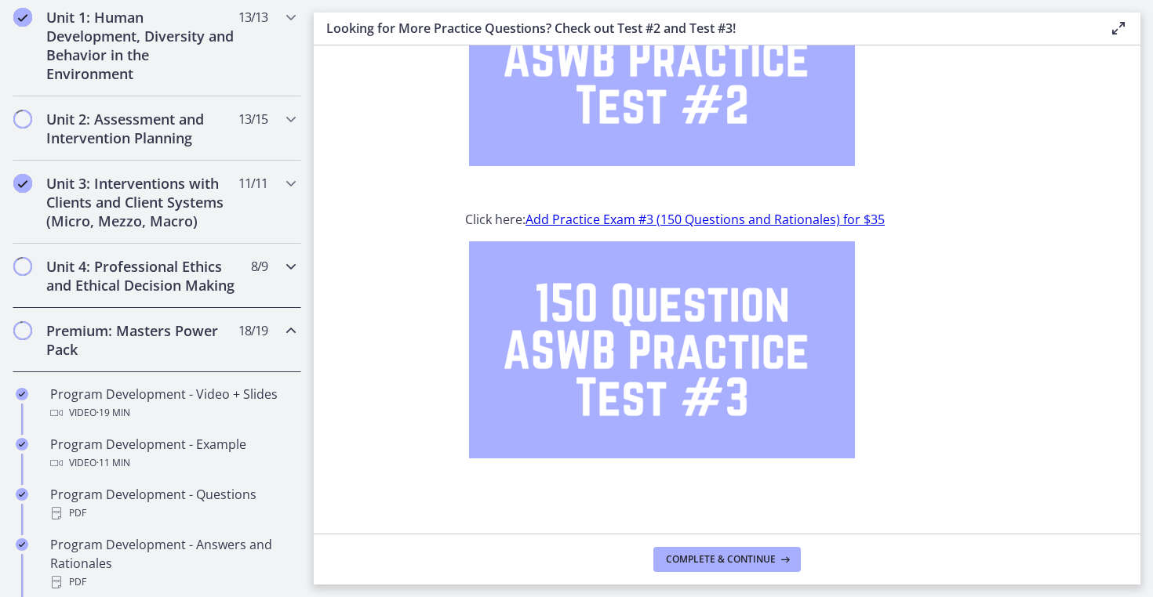 This screenshot has height=597, width=1153. I want to click on span: 13 / 15, so click(252, 119).